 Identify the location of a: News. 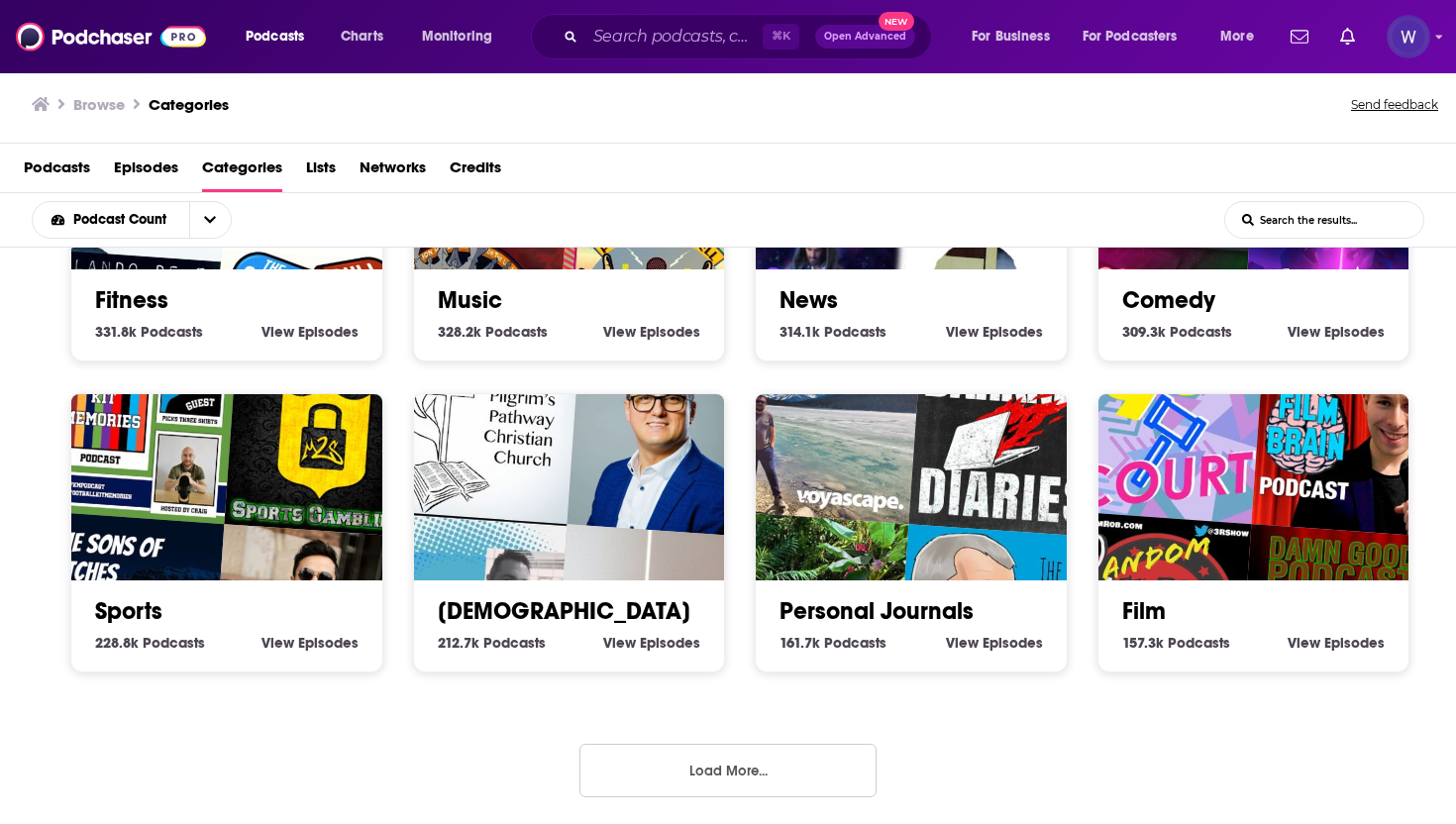
(808, 300).